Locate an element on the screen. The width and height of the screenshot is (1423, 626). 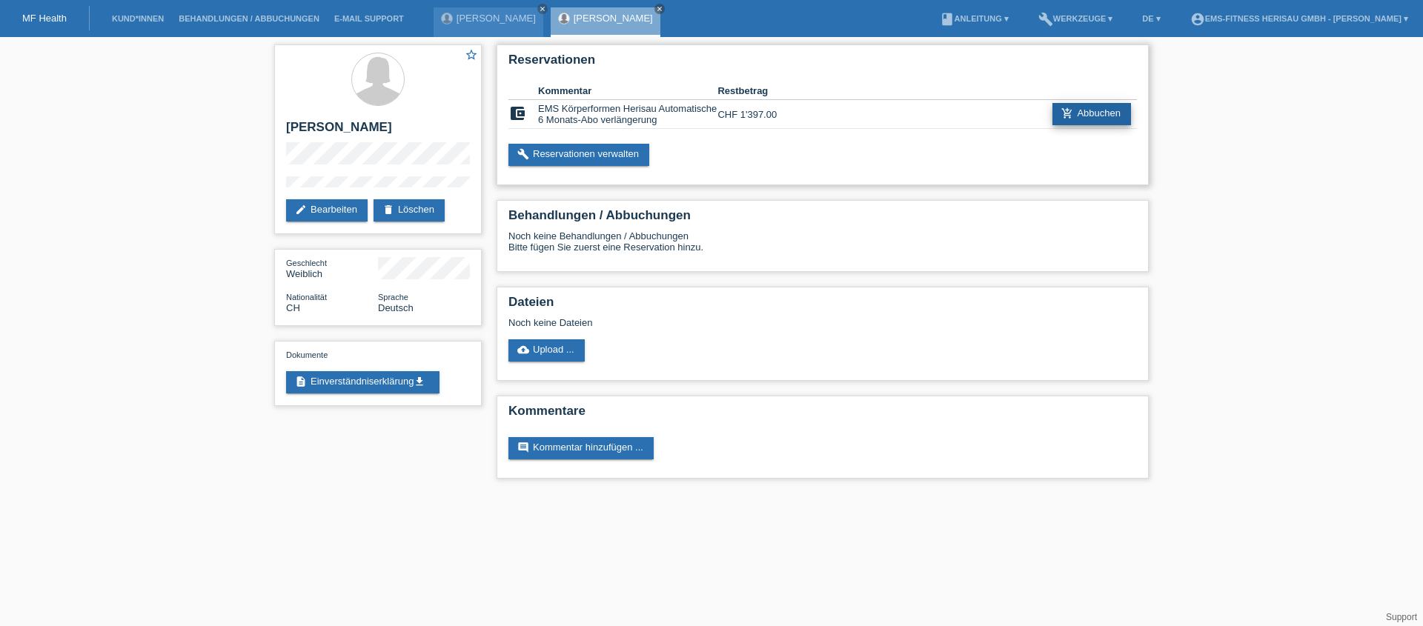
i: book is located at coordinates (947, 19).